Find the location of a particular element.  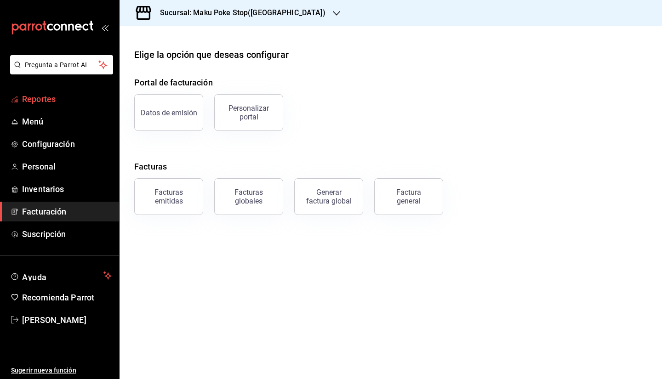

button: open_drawer_menu is located at coordinates (105, 28).